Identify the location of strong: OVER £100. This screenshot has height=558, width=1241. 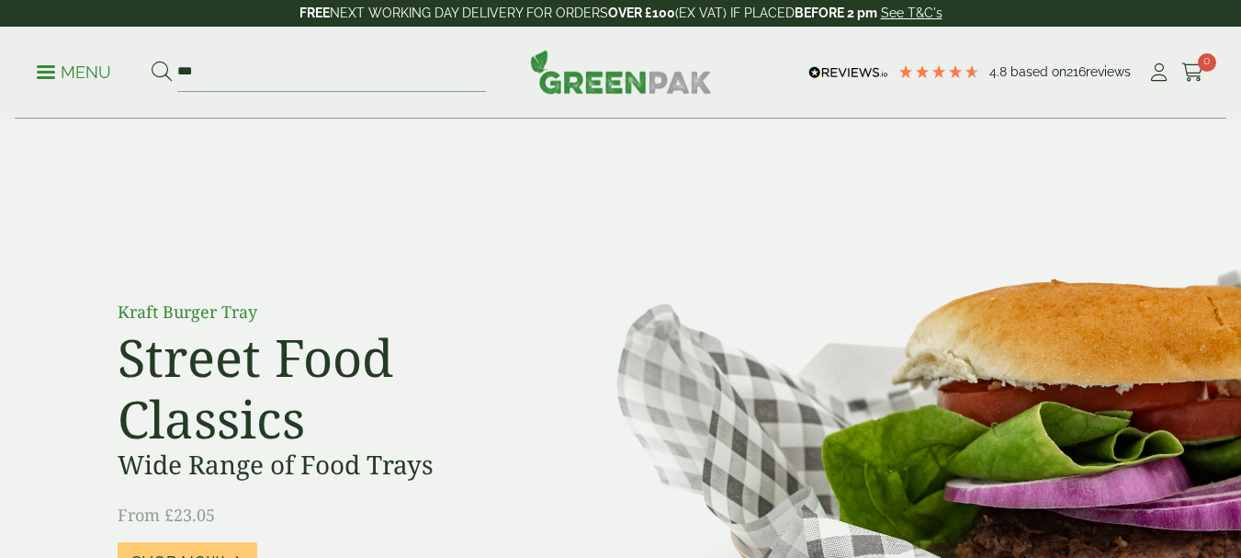
(641, 13).